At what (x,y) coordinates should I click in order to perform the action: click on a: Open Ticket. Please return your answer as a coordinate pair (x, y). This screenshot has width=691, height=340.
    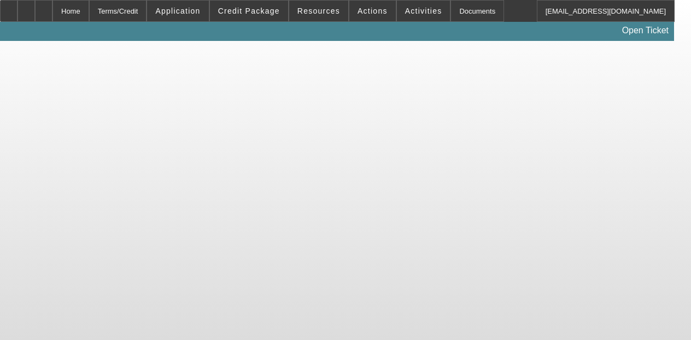
    Looking at the image, I should click on (645, 31).